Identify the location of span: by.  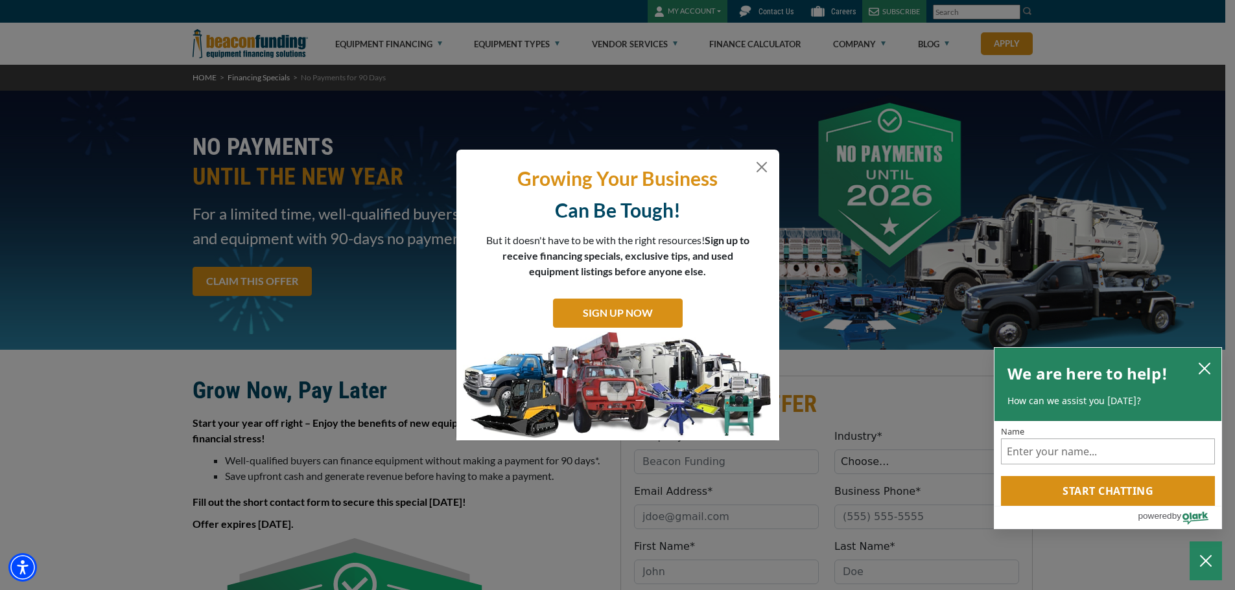
(1176, 516).